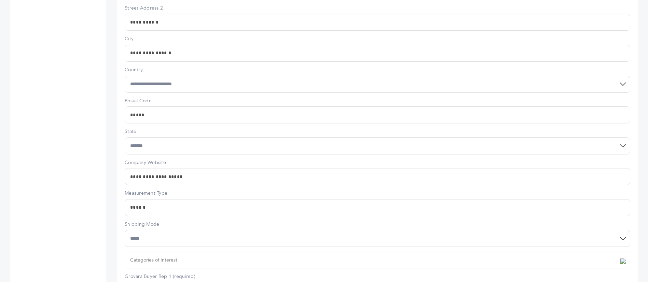 This screenshot has width=648, height=282. I want to click on label: Street Address 2, so click(377, 8).